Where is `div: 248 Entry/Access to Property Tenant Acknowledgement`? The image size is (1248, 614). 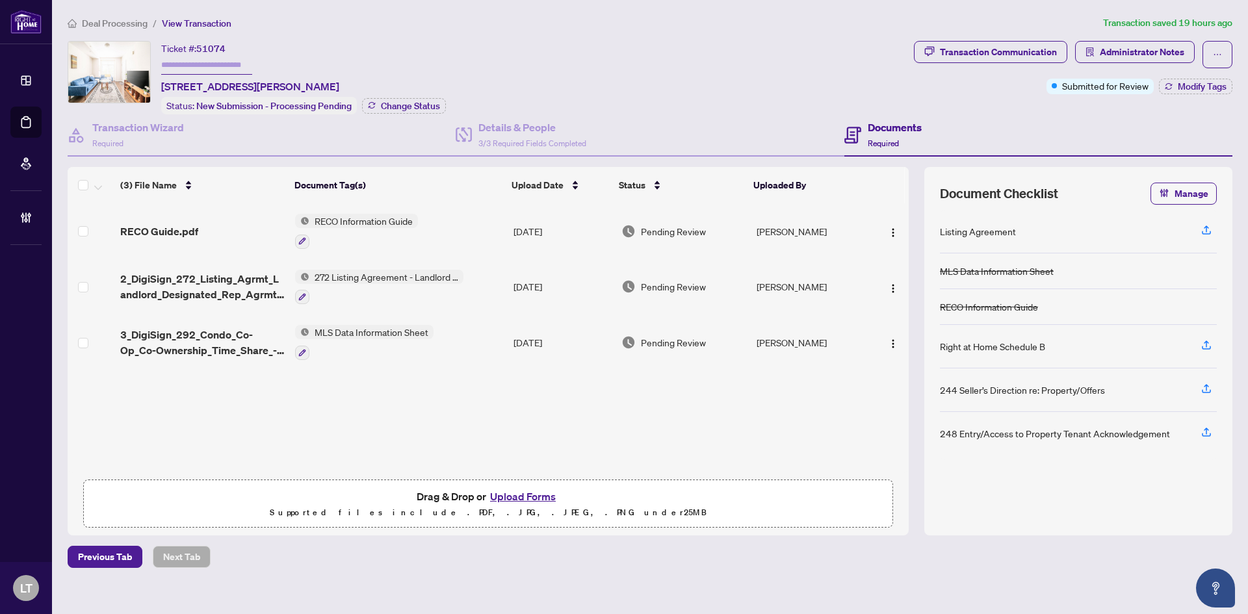
div: 248 Entry/Access to Property Tenant Acknowledgement is located at coordinates (1055, 434).